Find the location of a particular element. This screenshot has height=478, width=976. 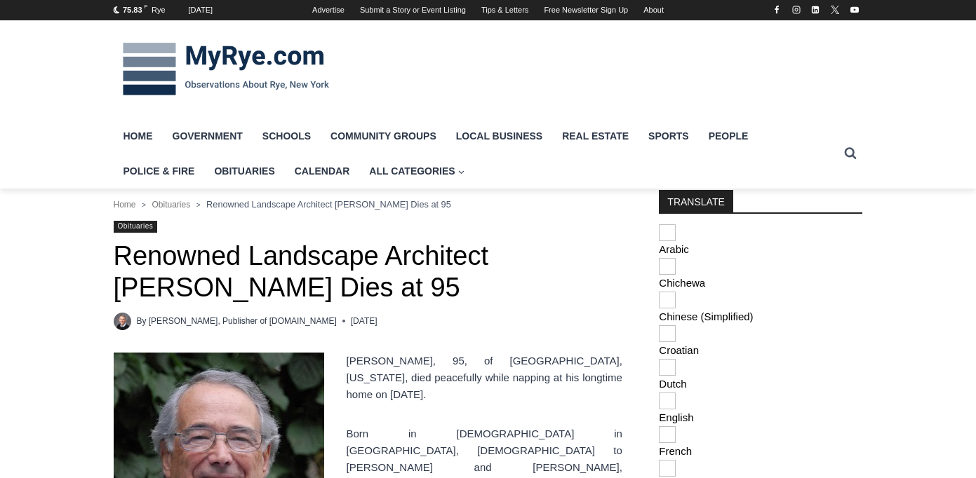

a: X is located at coordinates (835, 10).